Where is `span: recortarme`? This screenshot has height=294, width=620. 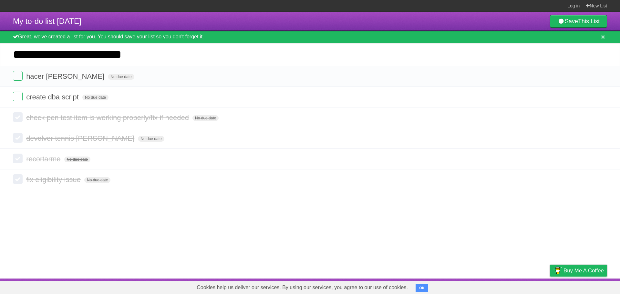
span: recortarme is located at coordinates (44, 159).